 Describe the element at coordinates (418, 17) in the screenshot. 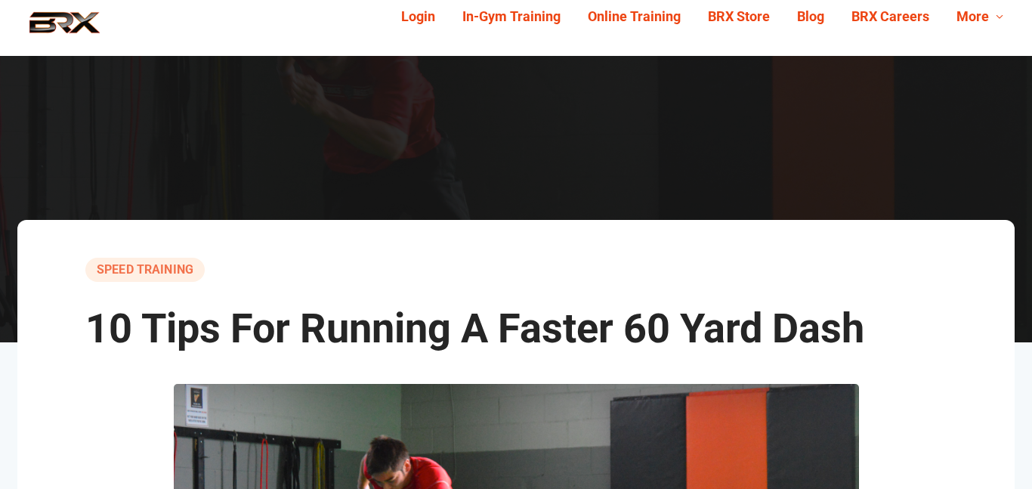

I see `a: Login` at that location.